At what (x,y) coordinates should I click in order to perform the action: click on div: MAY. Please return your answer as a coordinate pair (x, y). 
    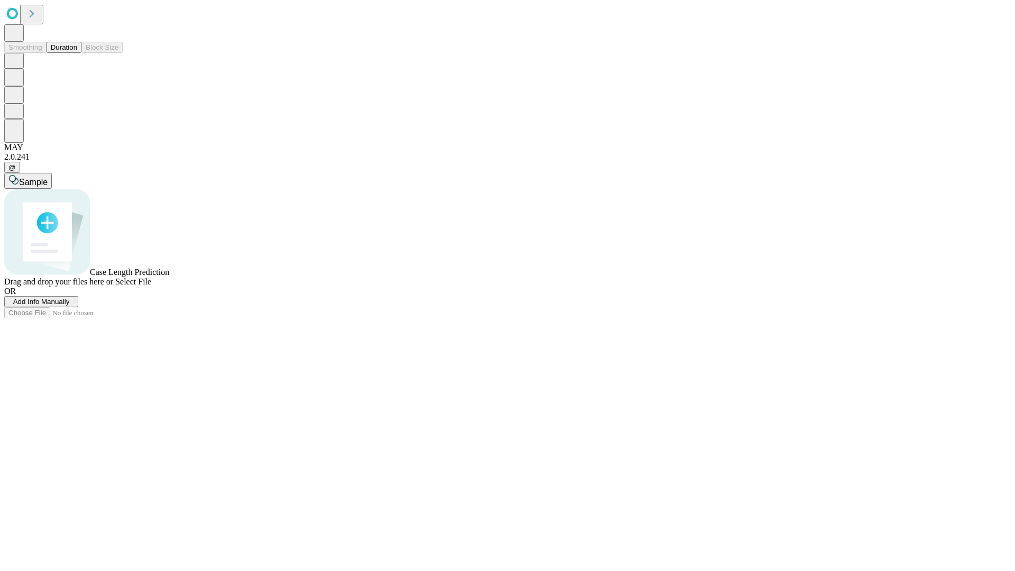
    Looking at the image, I should click on (508, 147).